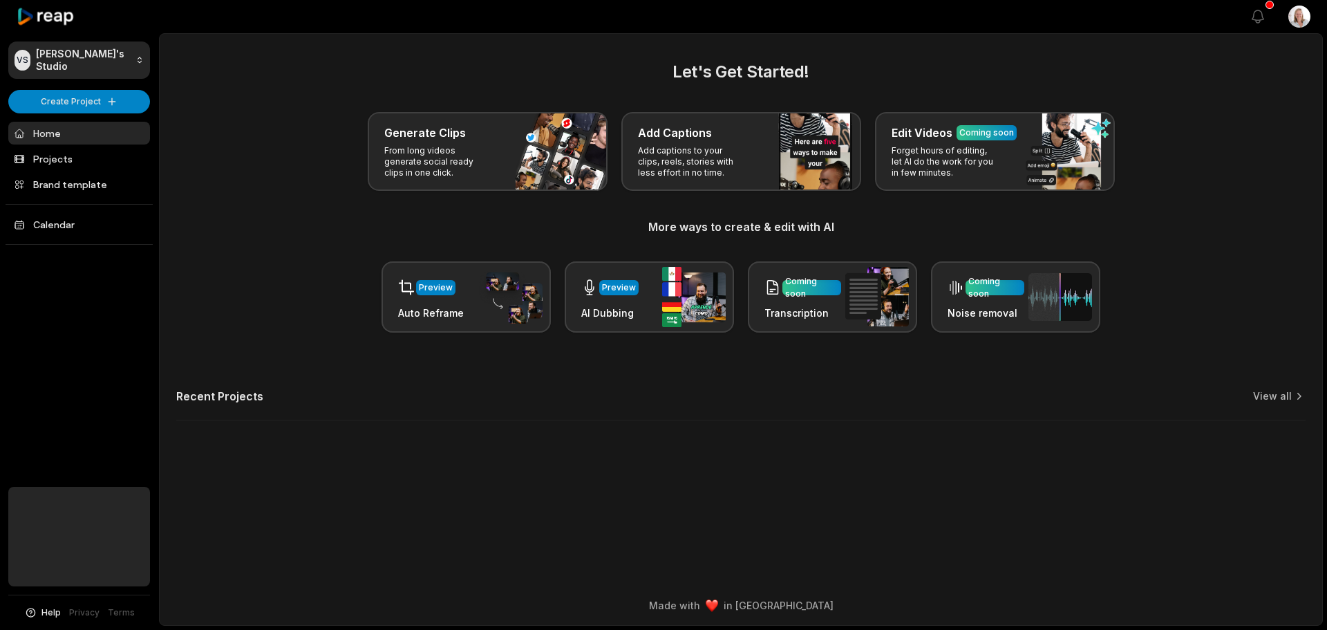  Describe the element at coordinates (694, 297) in the screenshot. I see `img: ai_dubbing.png` at that location.